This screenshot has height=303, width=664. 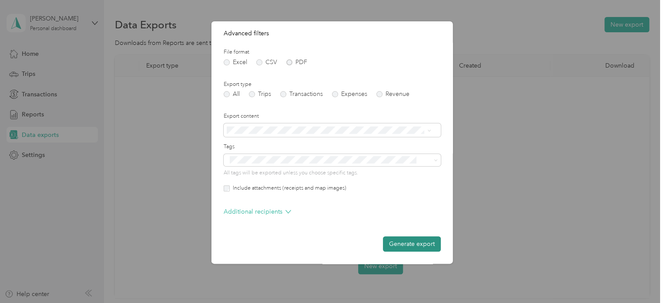 I want to click on label: CSV, so click(x=267, y=62).